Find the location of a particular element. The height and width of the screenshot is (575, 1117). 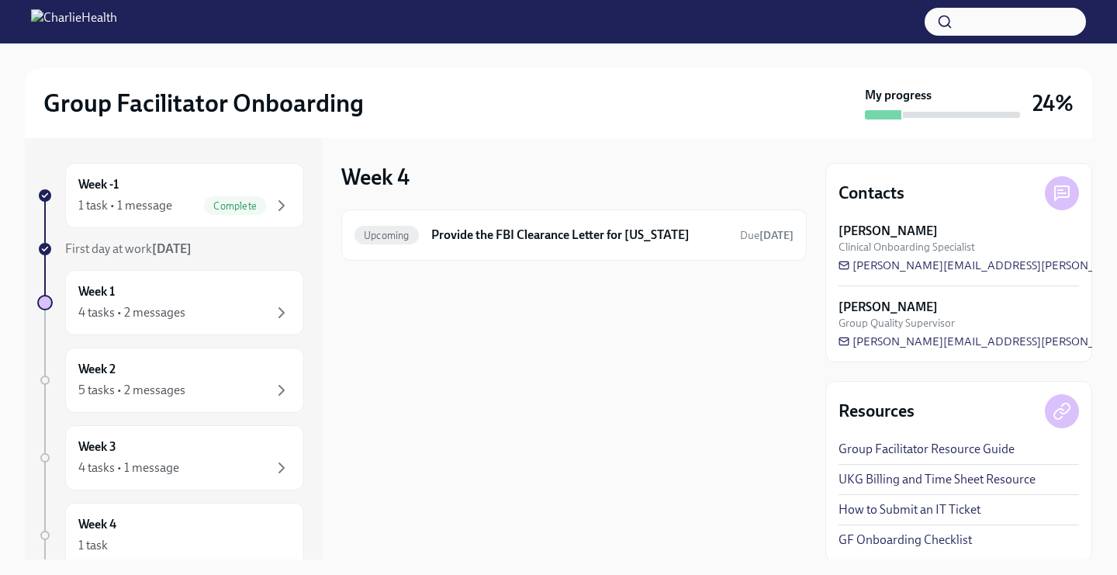

a: Week -11 task • 1 messageComplete is located at coordinates (171, 196).